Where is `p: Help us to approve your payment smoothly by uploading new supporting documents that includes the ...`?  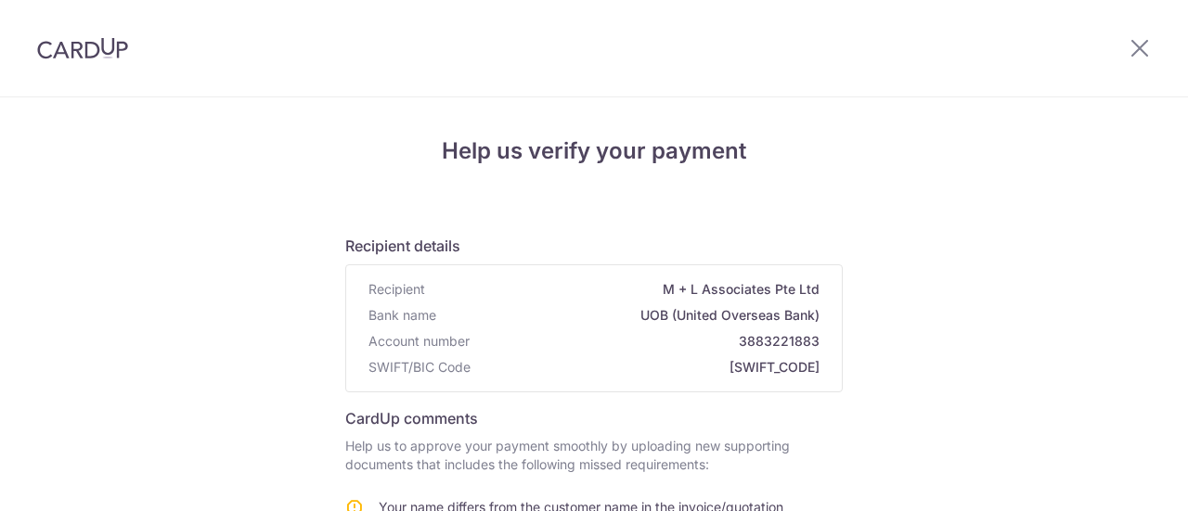
p: Help us to approve your payment smoothly by uploading new supporting documents that includes the ... is located at coordinates (594, 456).